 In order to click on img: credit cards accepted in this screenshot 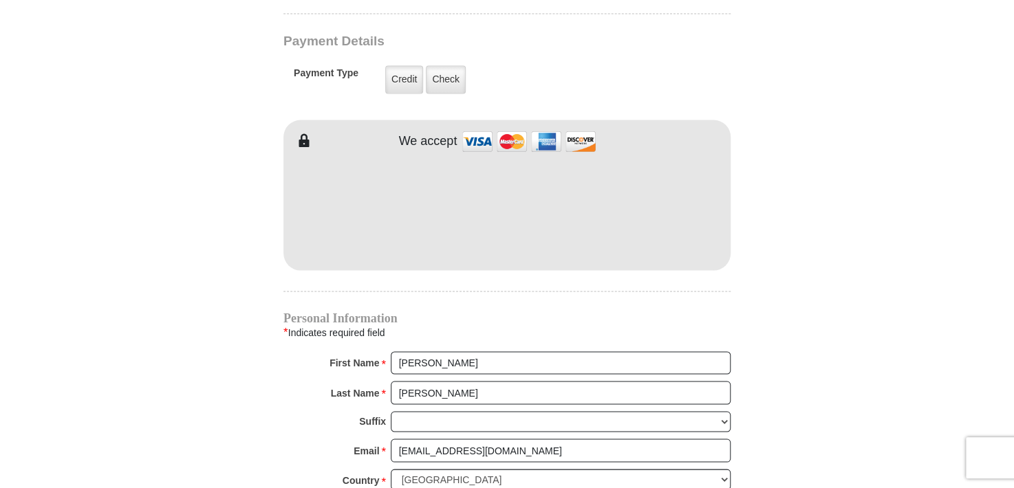, I will do `click(529, 141)`.